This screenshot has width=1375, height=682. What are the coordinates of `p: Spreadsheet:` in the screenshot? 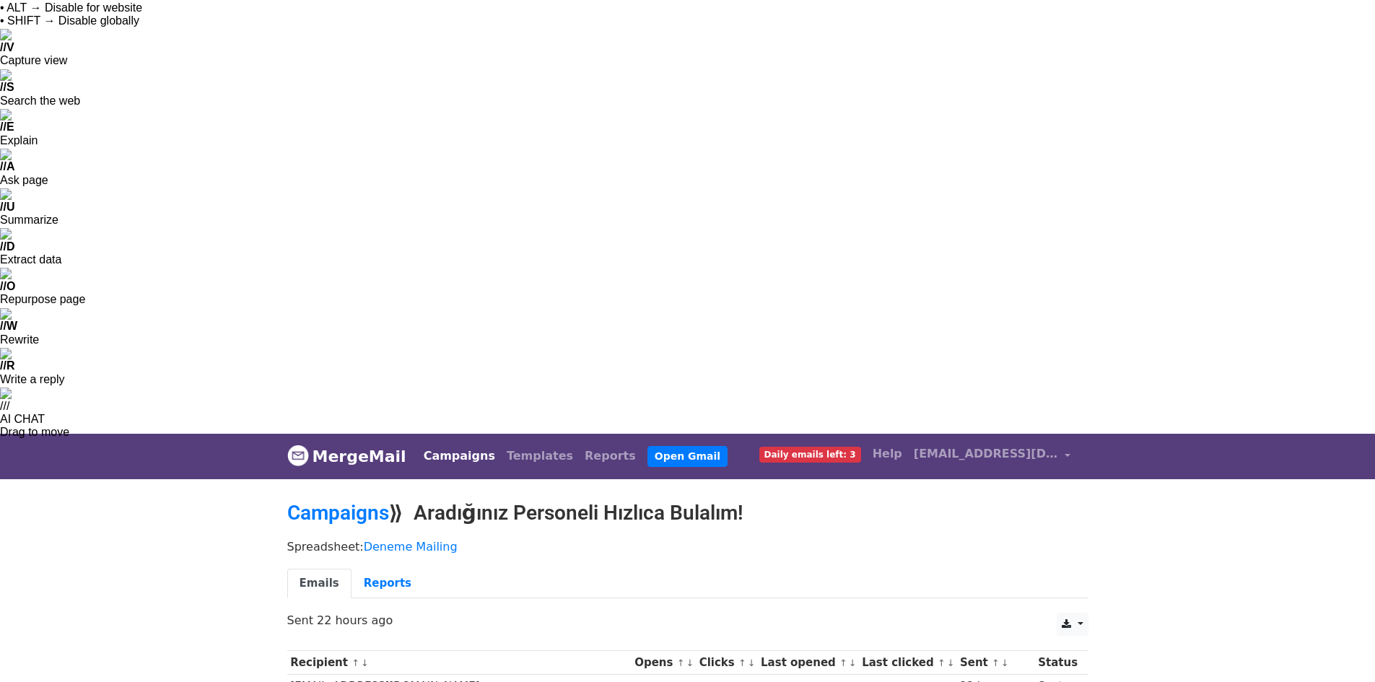 It's located at (688, 547).